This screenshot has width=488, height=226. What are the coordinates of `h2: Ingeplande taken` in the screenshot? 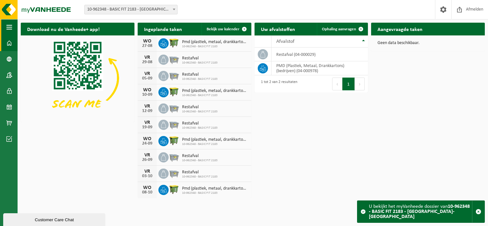 It's located at (163, 29).